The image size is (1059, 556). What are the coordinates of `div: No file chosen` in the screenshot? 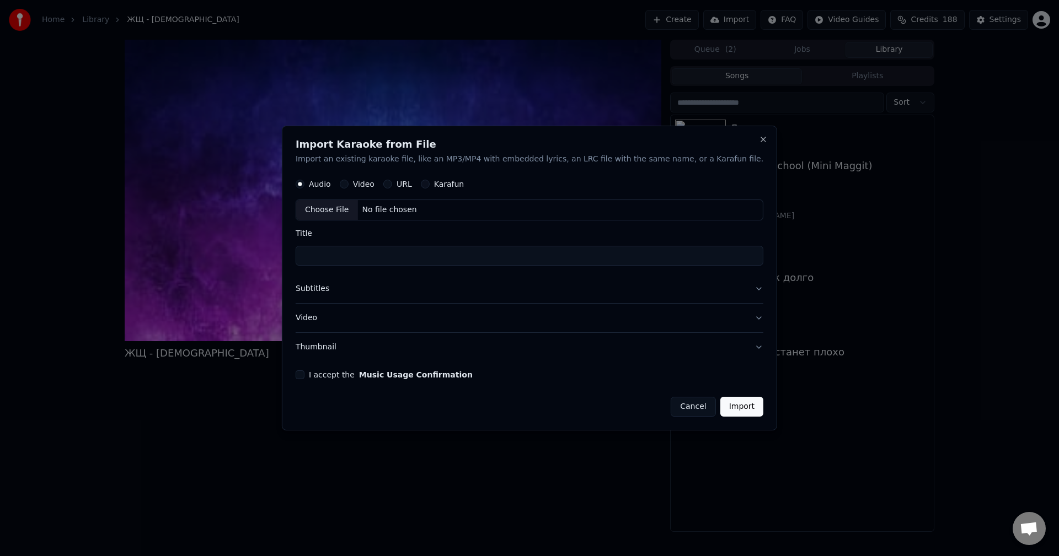 It's located at (389, 211).